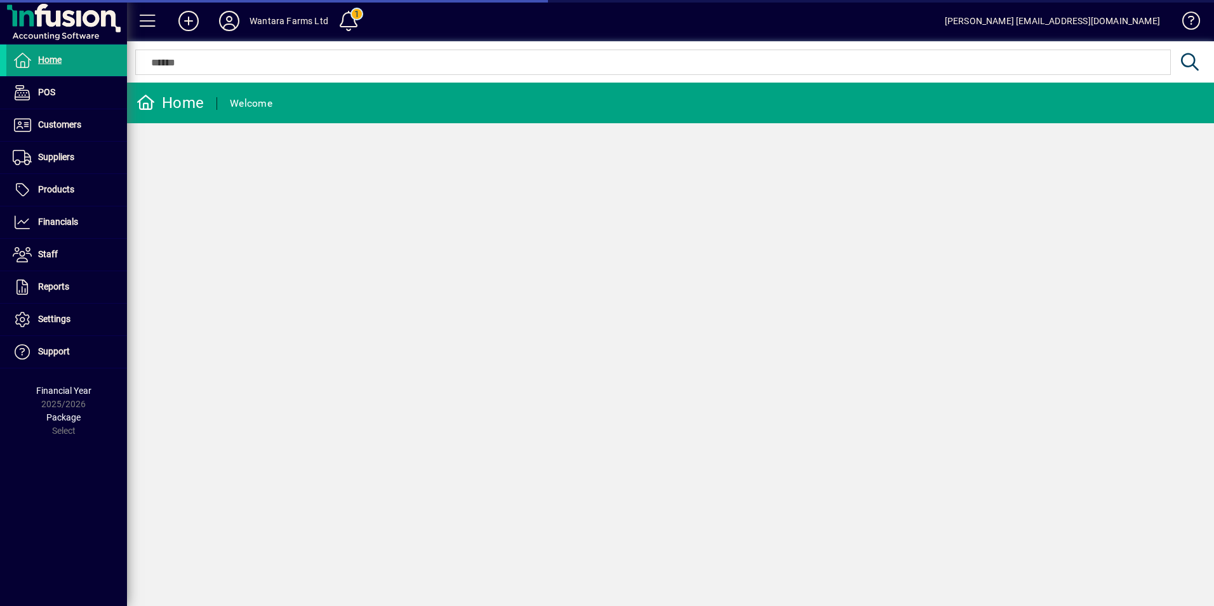  What do you see at coordinates (58, 222) in the screenshot?
I see `span: Financials` at bounding box center [58, 222].